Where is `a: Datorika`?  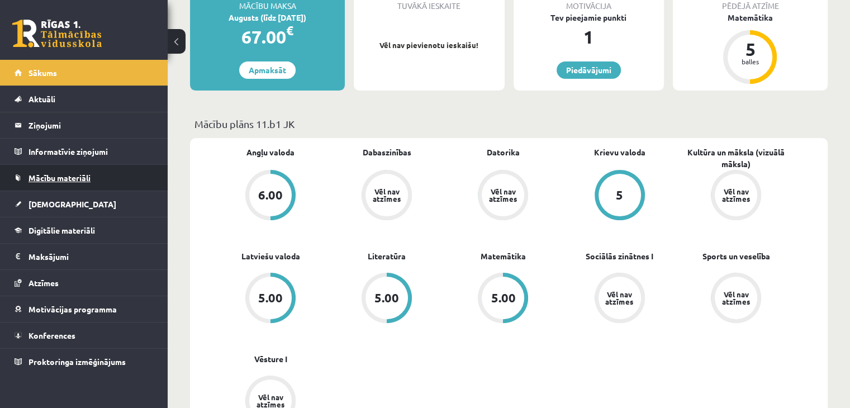 a: Datorika is located at coordinates (503, 152).